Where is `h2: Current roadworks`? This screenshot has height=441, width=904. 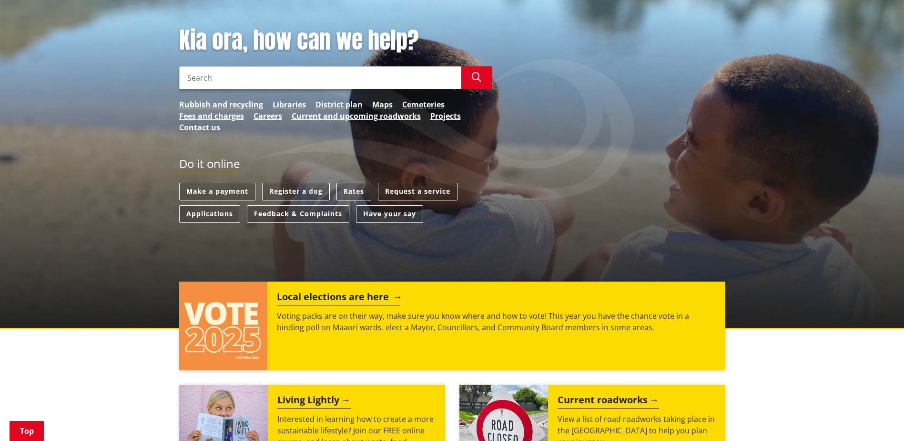
h2: Current roadworks is located at coordinates (608, 401).